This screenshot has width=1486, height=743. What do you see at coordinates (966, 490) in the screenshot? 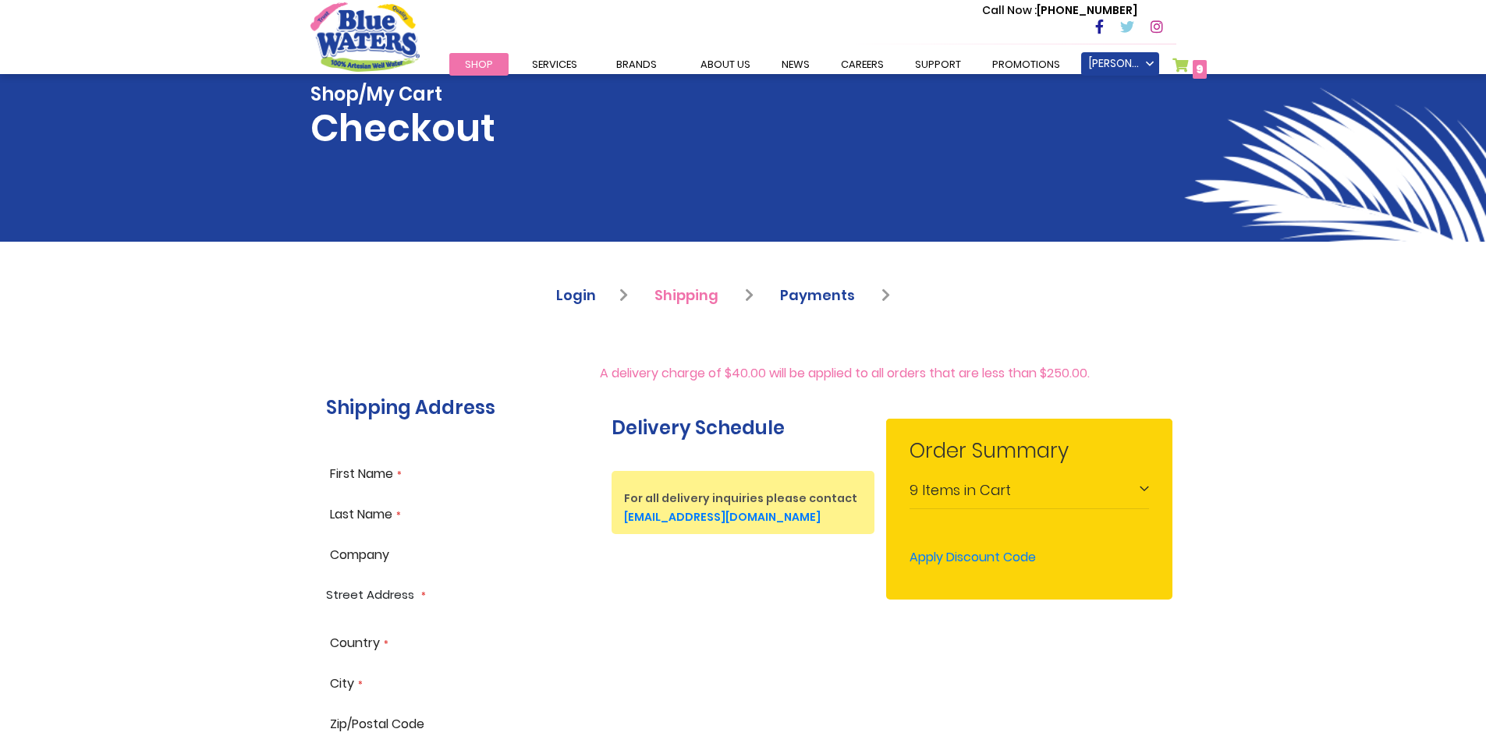
I see `span: Items in Cart` at bounding box center [966, 490].